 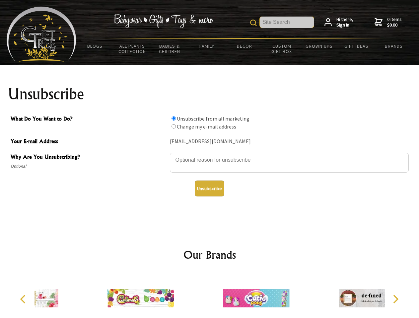 I want to click on button: Next, so click(x=395, y=300).